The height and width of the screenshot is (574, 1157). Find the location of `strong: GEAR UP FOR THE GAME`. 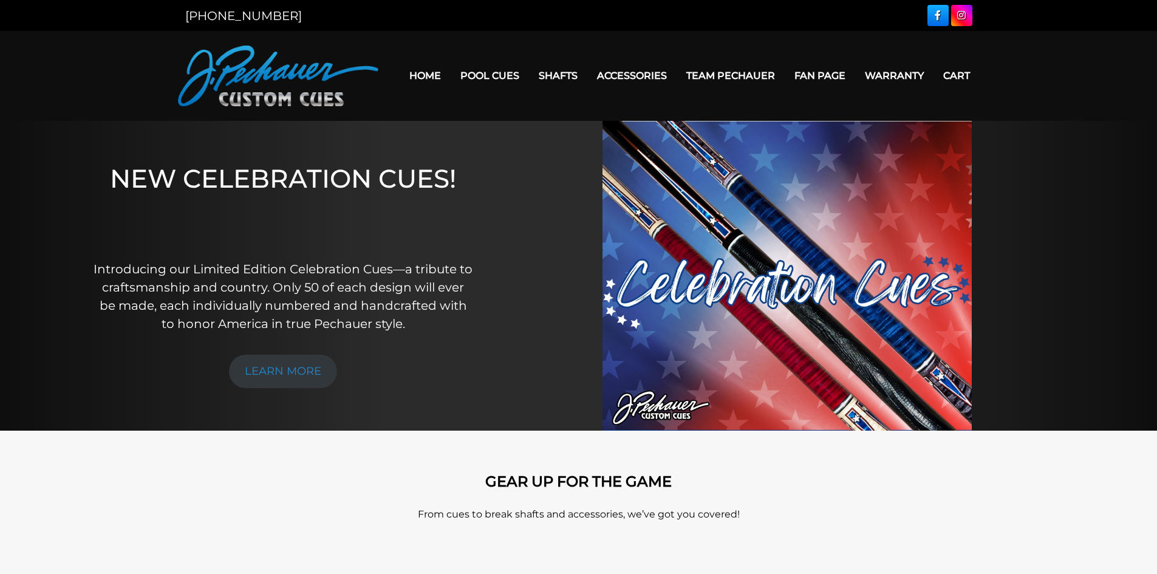

strong: GEAR UP FOR THE GAME is located at coordinates (578, 481).